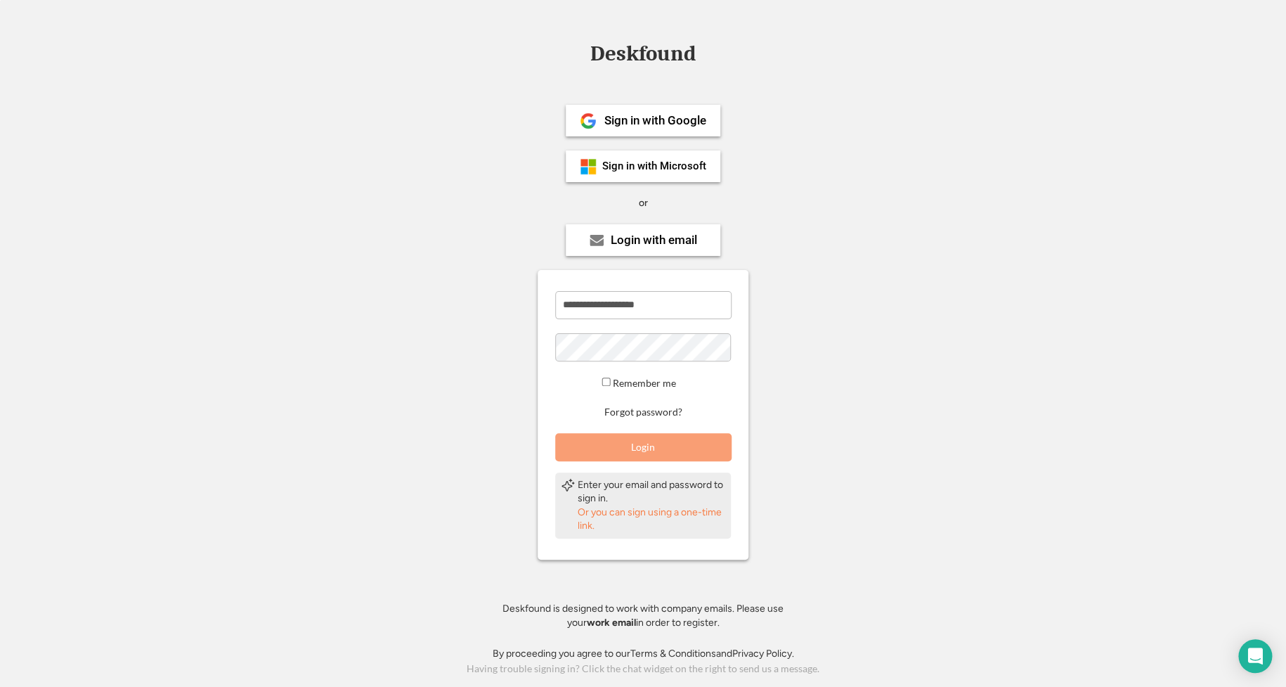 This screenshot has height=687, width=1286. I want to click on div: By proceeding you agree to our and, so click(643, 654).